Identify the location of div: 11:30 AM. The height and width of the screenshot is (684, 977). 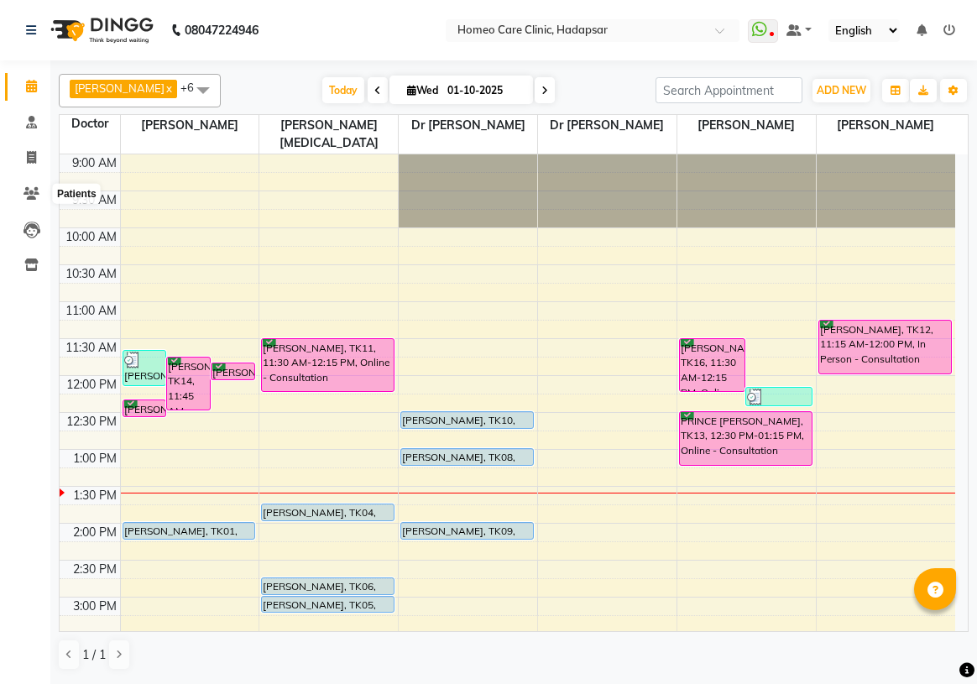
(91, 347).